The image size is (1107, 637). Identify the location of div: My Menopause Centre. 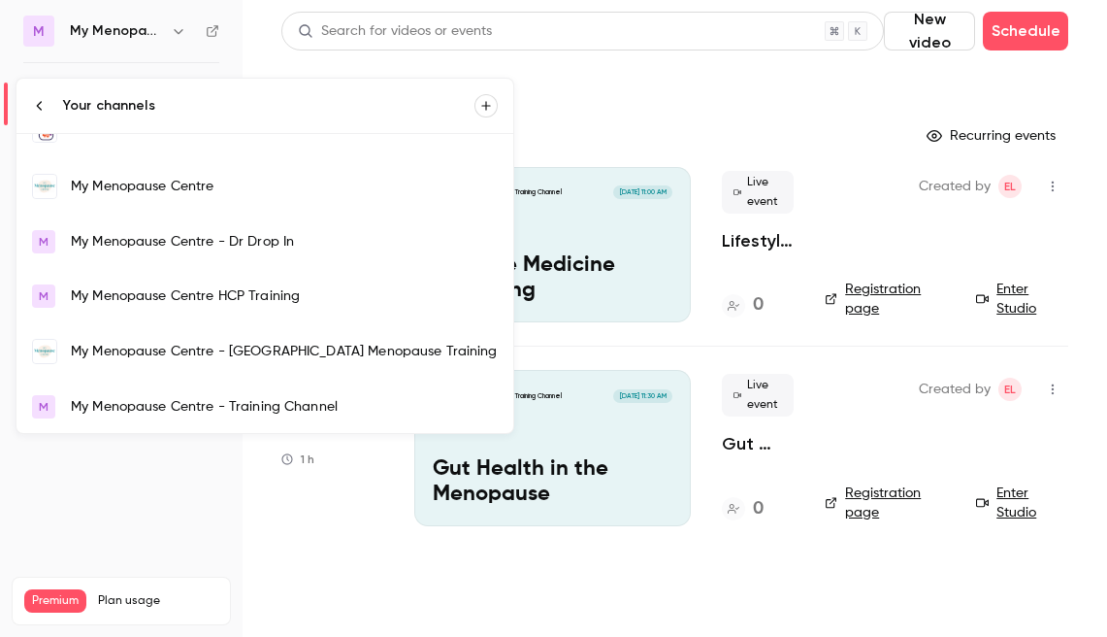
(284, 186).